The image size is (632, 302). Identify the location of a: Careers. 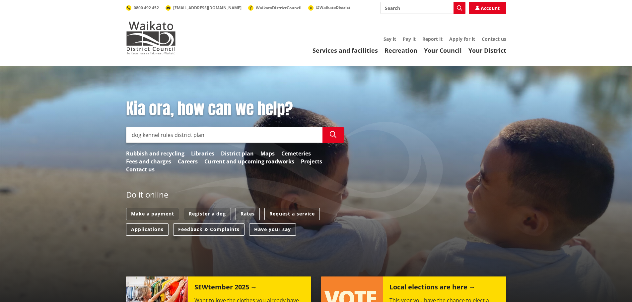
(188, 162).